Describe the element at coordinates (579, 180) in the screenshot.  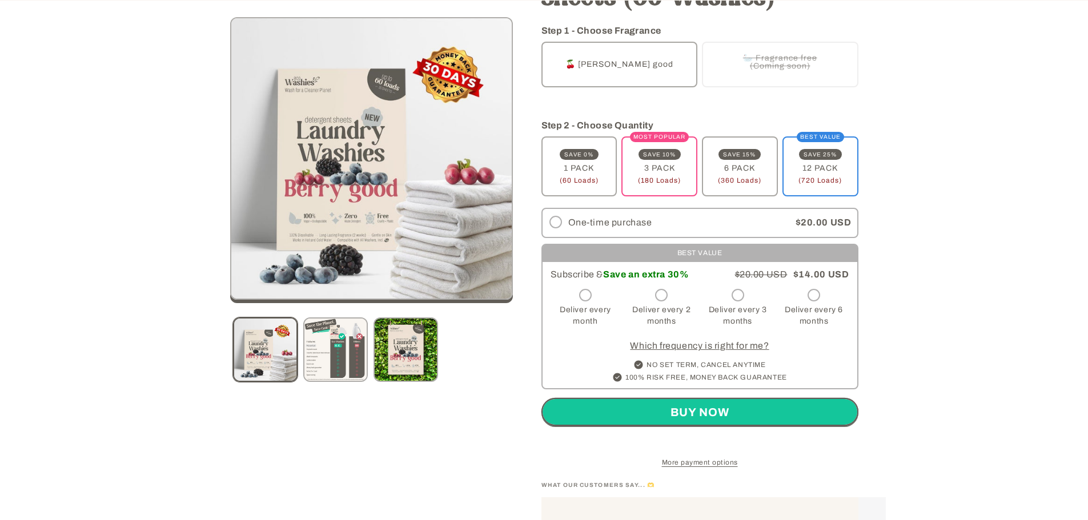
I see `span: (60 Loads)` at that location.